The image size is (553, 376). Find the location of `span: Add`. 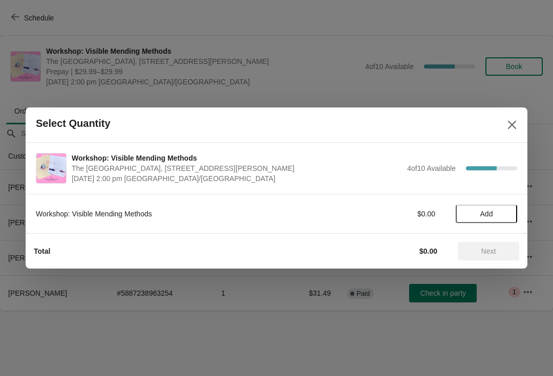

span: Add is located at coordinates (486, 214).